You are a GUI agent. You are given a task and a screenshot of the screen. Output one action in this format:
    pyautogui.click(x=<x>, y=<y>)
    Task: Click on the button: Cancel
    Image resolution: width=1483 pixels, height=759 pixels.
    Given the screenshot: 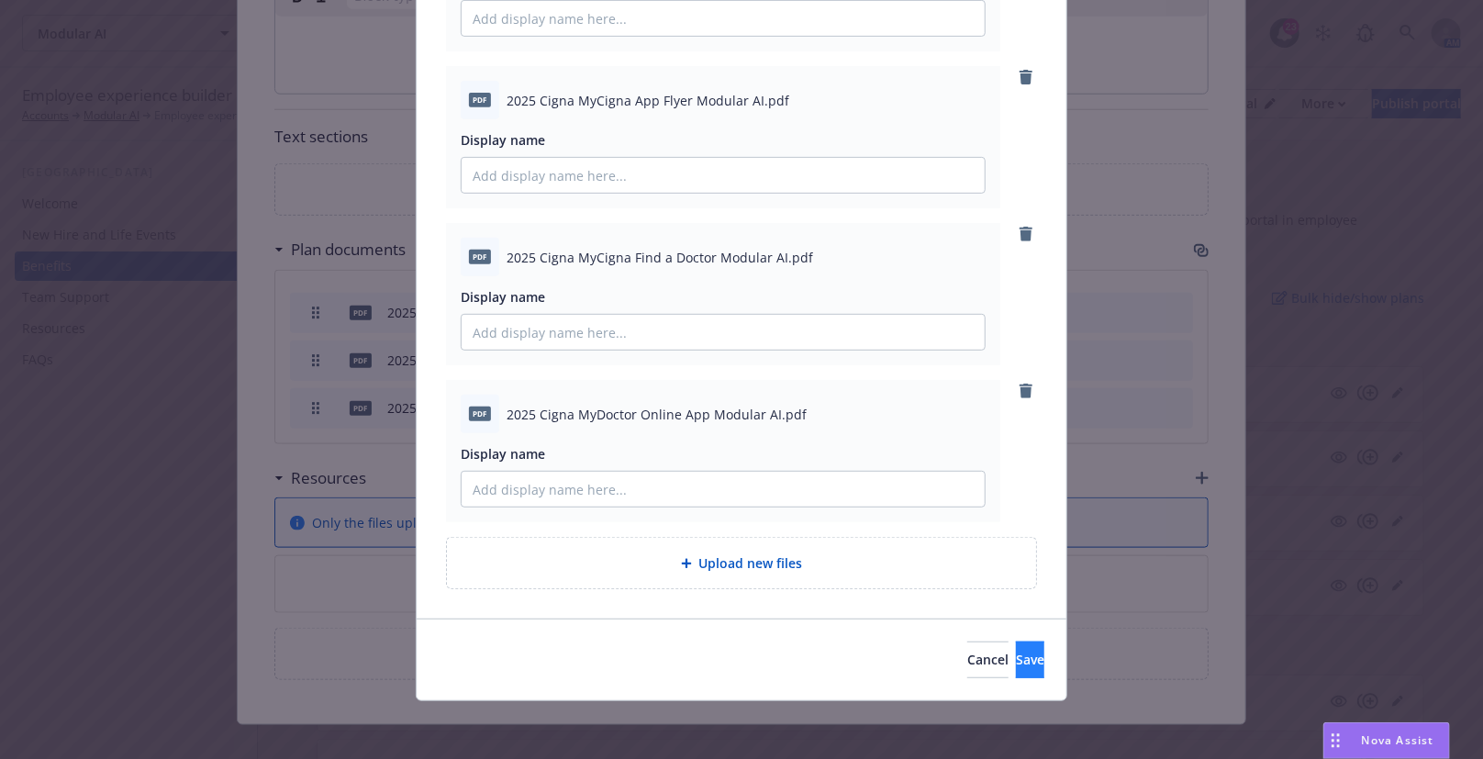 What is the action you would take?
    pyautogui.click(x=987, y=660)
    